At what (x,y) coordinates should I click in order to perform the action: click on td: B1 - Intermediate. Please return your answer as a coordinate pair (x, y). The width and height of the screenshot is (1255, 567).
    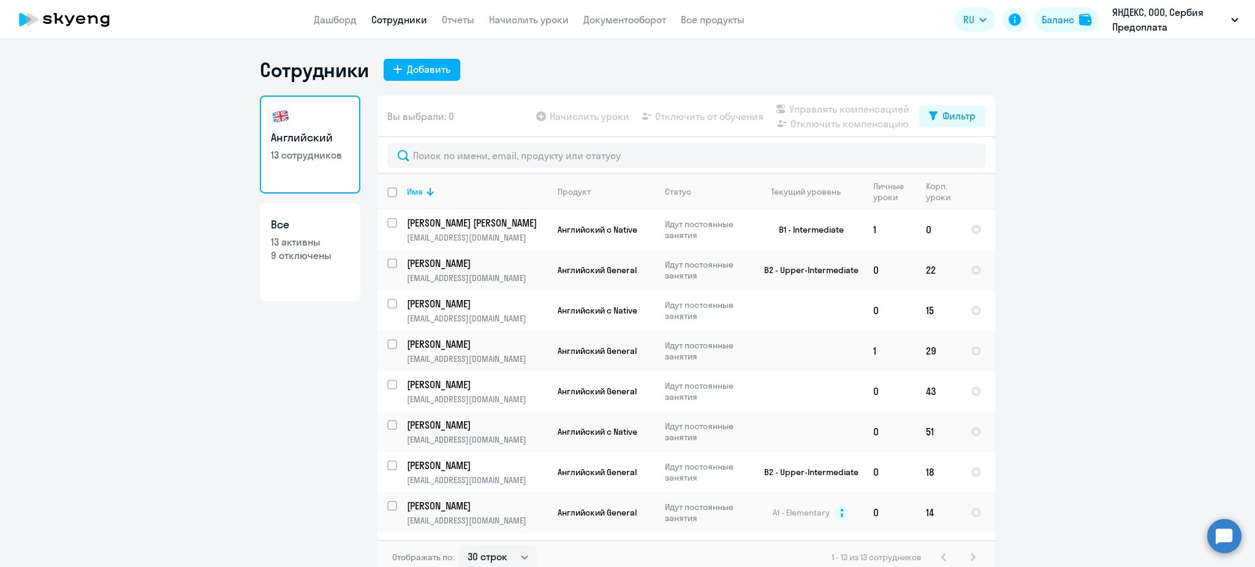
    Looking at the image, I should click on (806, 230).